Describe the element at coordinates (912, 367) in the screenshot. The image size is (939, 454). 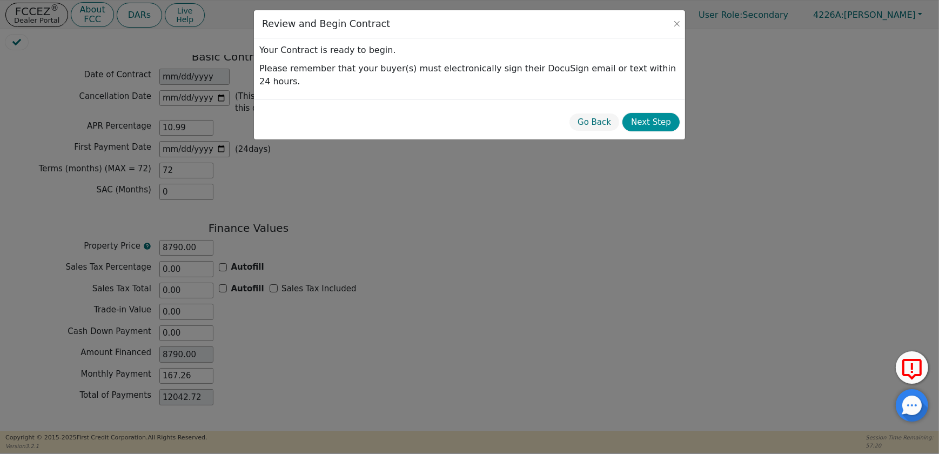
I see `button: Report Error to FCC` at that location.